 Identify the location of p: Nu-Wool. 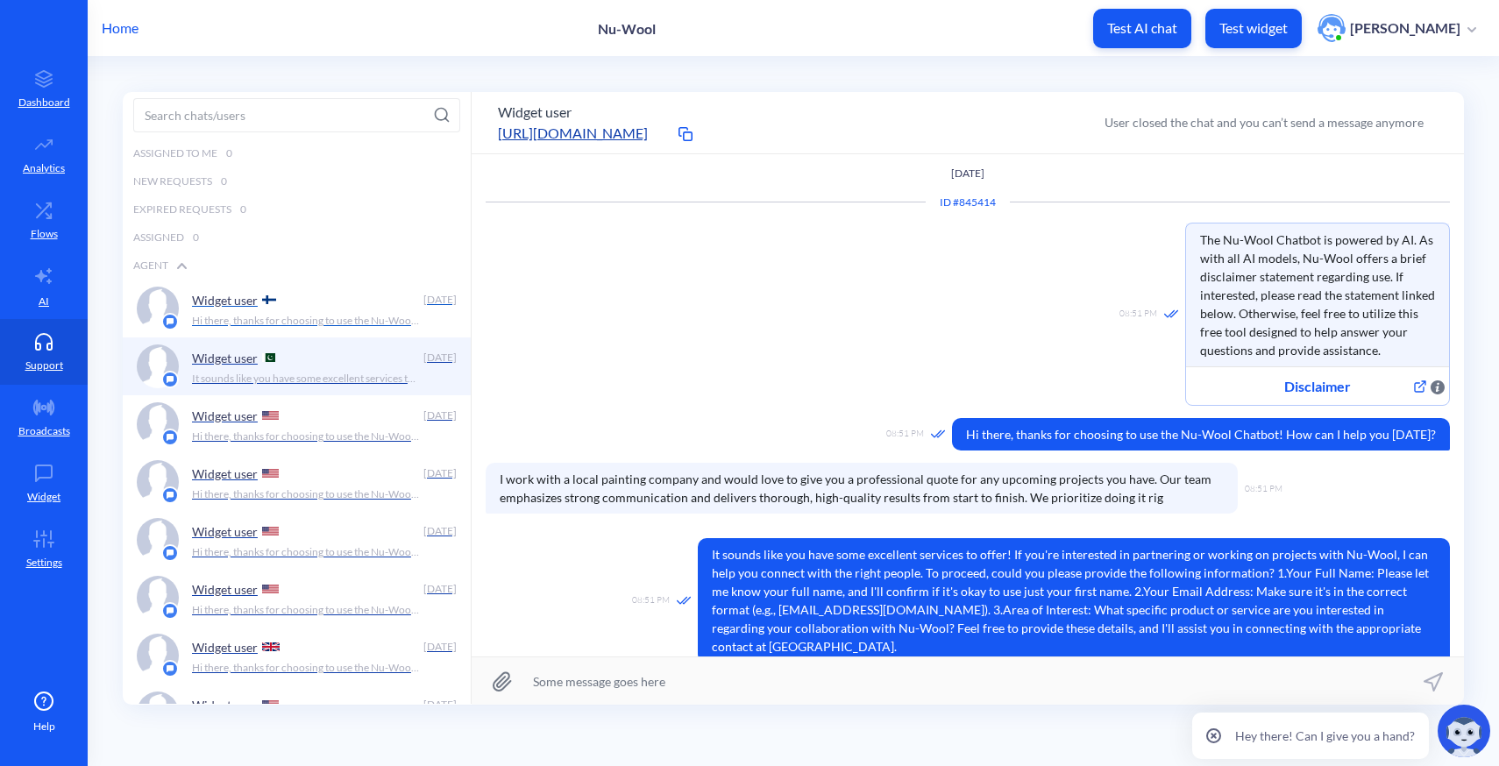
(627, 28).